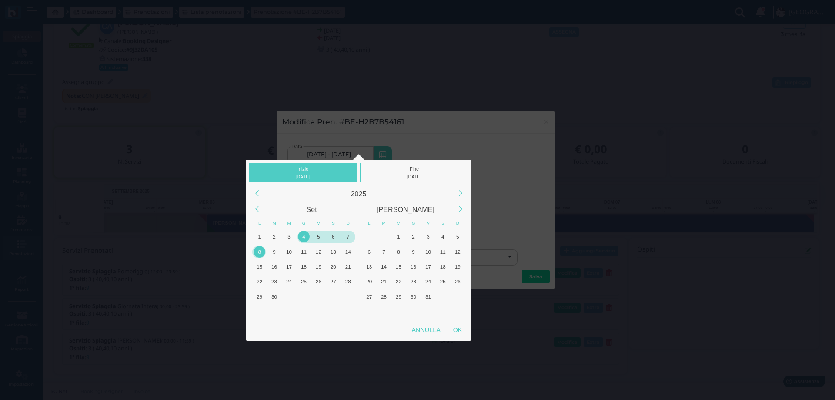  What do you see at coordinates (414, 223) in the screenshot?
I see `div: Giovedì` at bounding box center [414, 223].